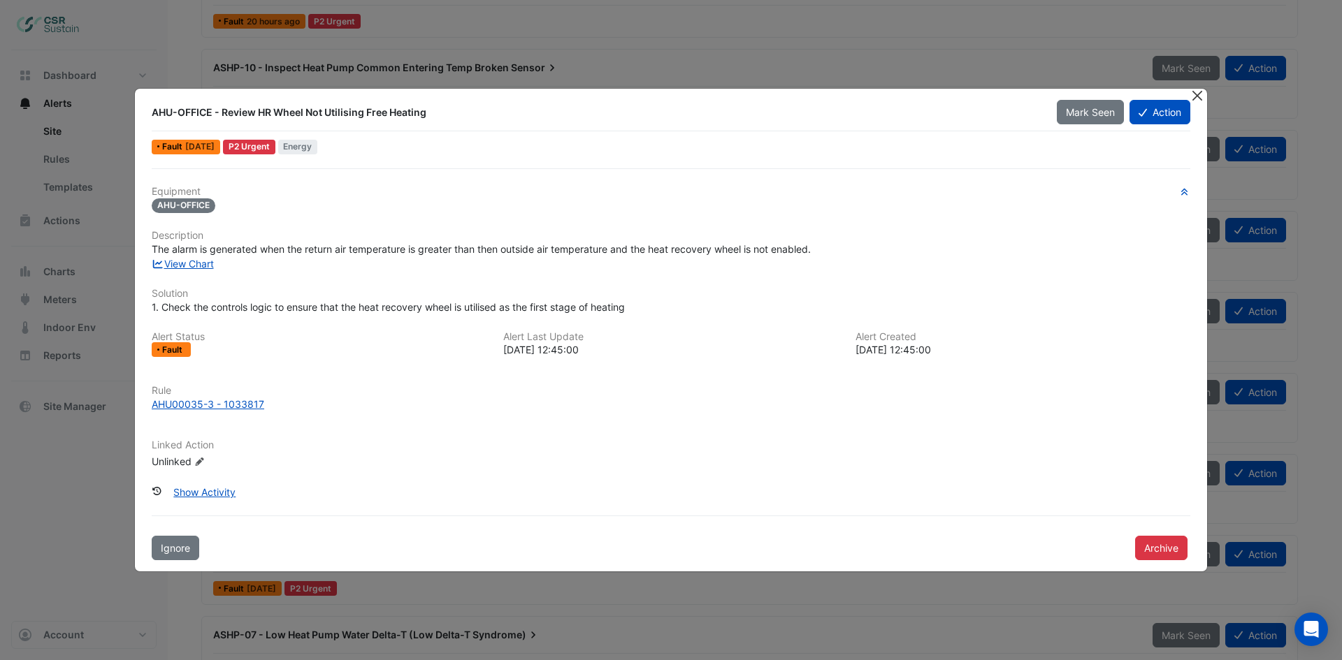 This screenshot has height=660, width=1342. What do you see at coordinates (671, 293) in the screenshot?
I see `h6: Solution` at bounding box center [671, 293].